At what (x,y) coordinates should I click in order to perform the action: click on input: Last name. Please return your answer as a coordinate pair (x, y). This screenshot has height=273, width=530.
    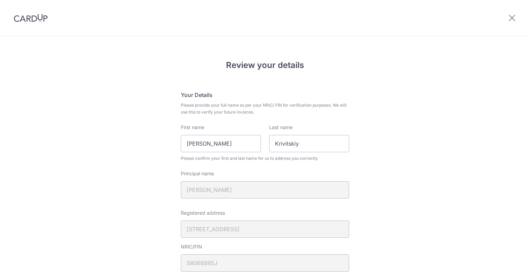
    Looking at the image, I should click on (309, 143).